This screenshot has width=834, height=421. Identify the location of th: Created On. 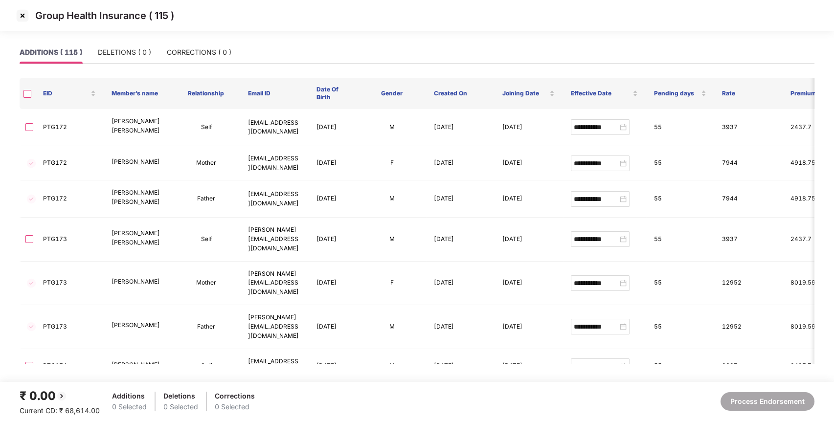
(460, 93).